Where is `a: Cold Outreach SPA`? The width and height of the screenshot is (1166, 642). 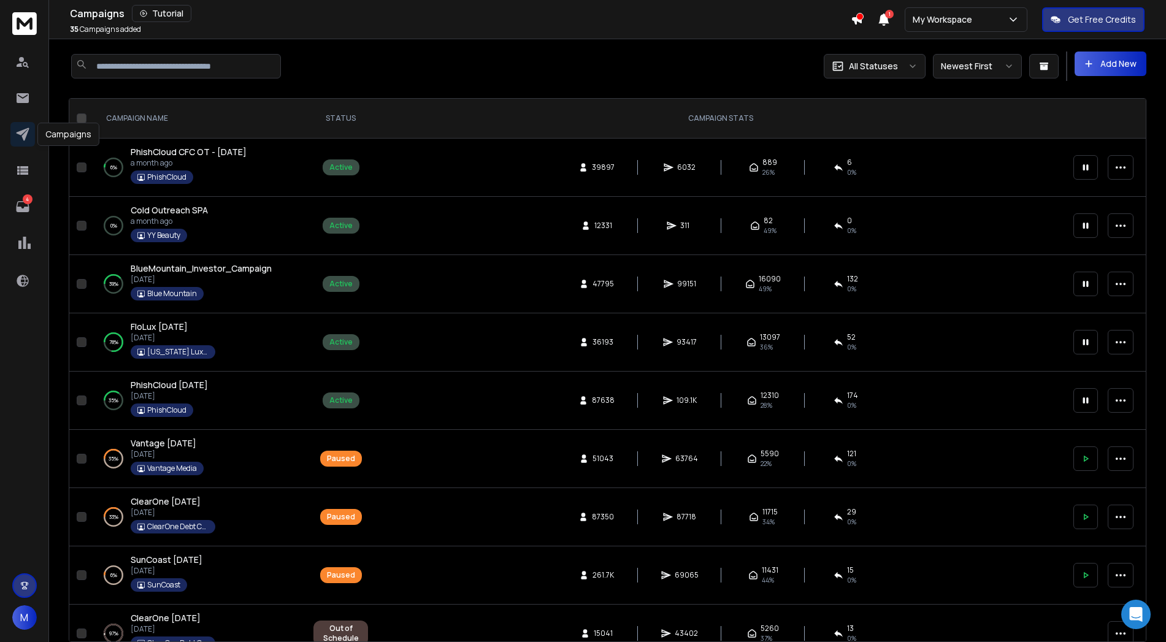 a: Cold Outreach SPA is located at coordinates (169, 210).